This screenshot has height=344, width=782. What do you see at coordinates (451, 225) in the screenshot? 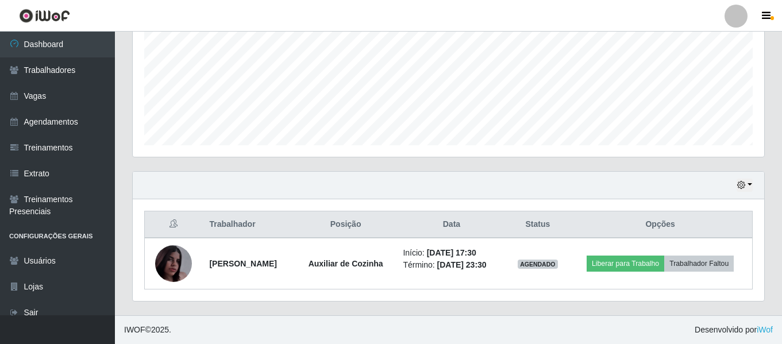
I see `th: Data` at bounding box center [451, 225].